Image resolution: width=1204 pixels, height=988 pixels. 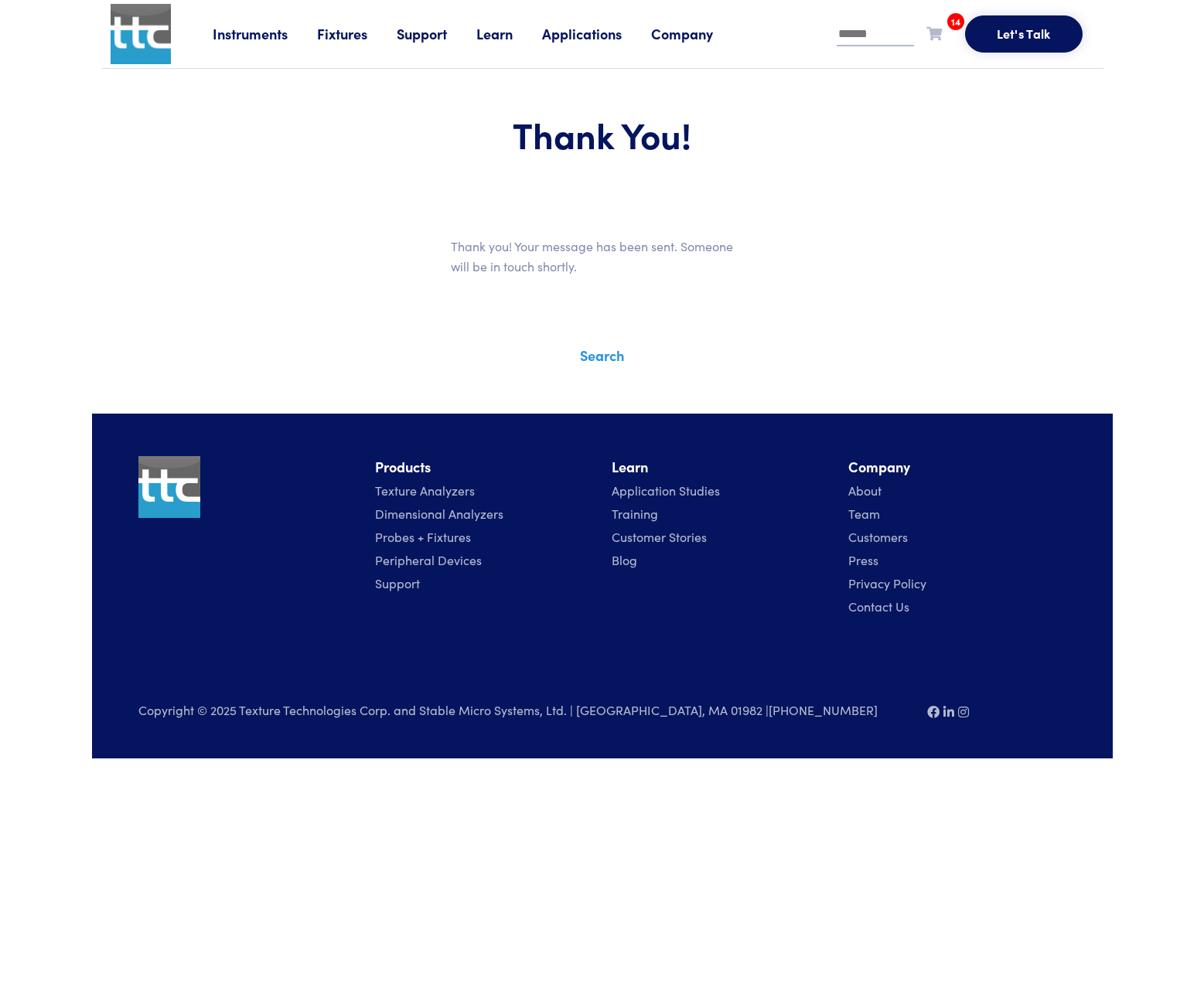 I want to click on a: Team, so click(x=863, y=514).